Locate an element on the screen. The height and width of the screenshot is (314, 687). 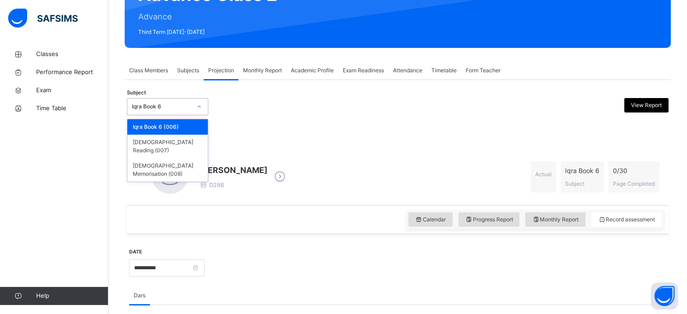
span: Calendar is located at coordinates (431, 220).